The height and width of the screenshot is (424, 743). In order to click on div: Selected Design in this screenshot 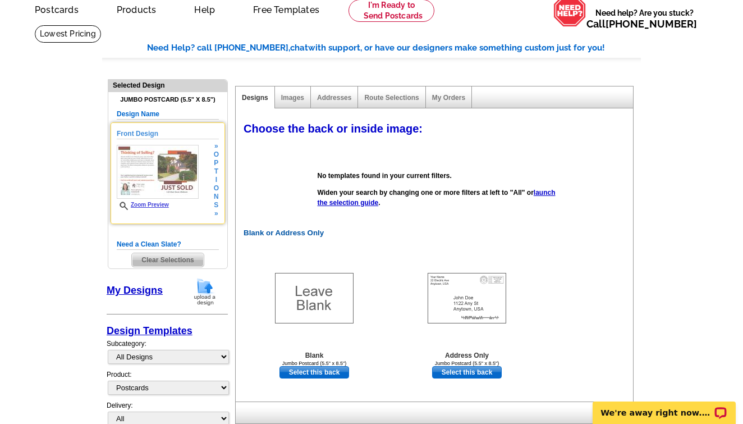, I will do `click(168, 85)`.